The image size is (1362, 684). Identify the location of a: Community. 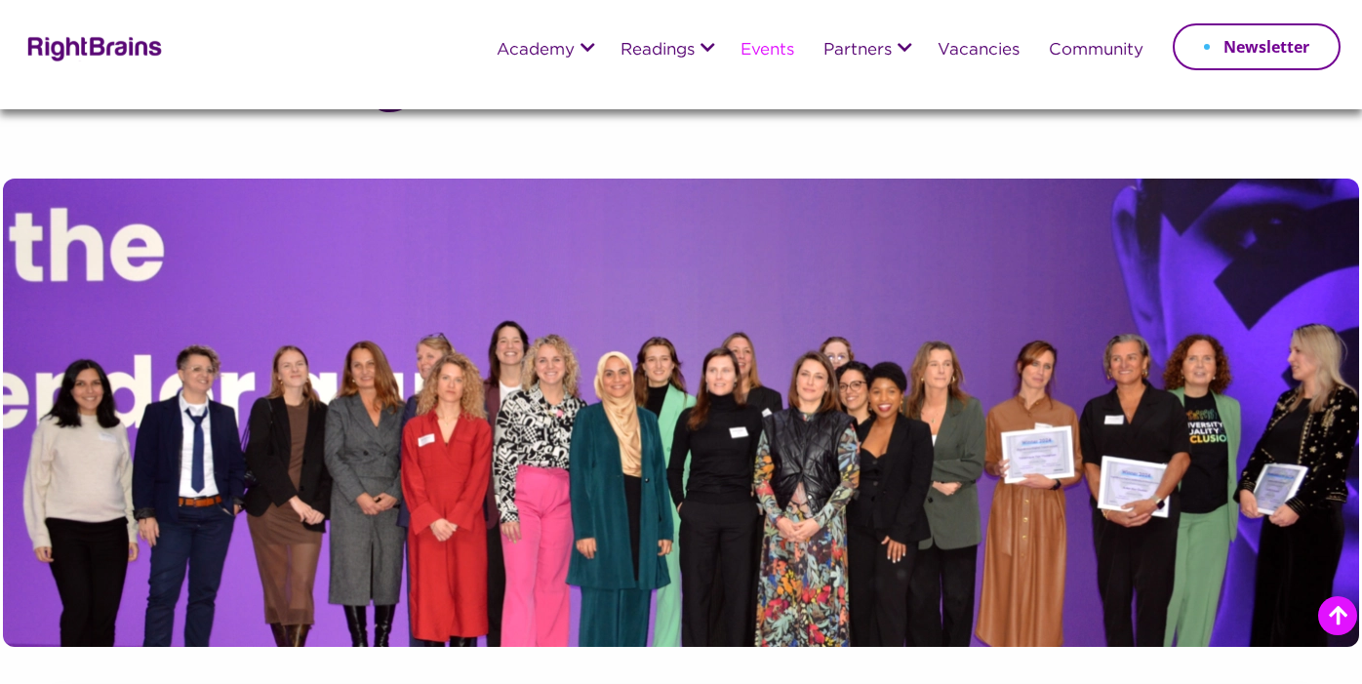
(1095, 51).